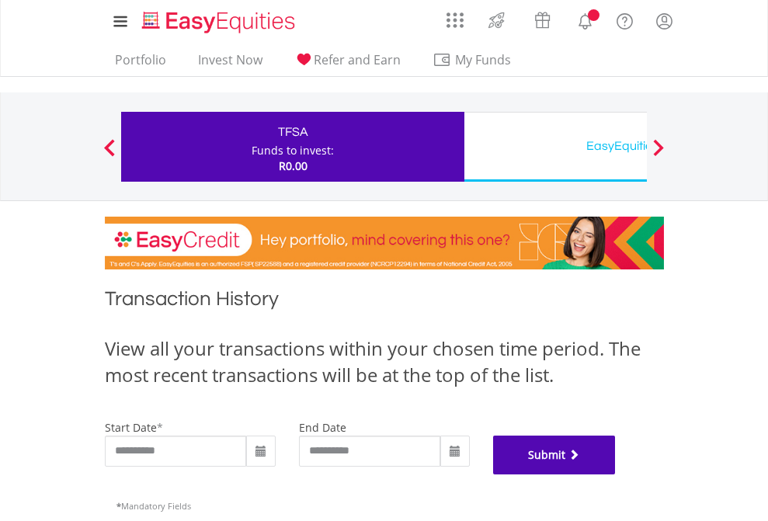  What do you see at coordinates (542, 20) in the screenshot?
I see `img: vouchers-v2.svg` at bounding box center [542, 20].